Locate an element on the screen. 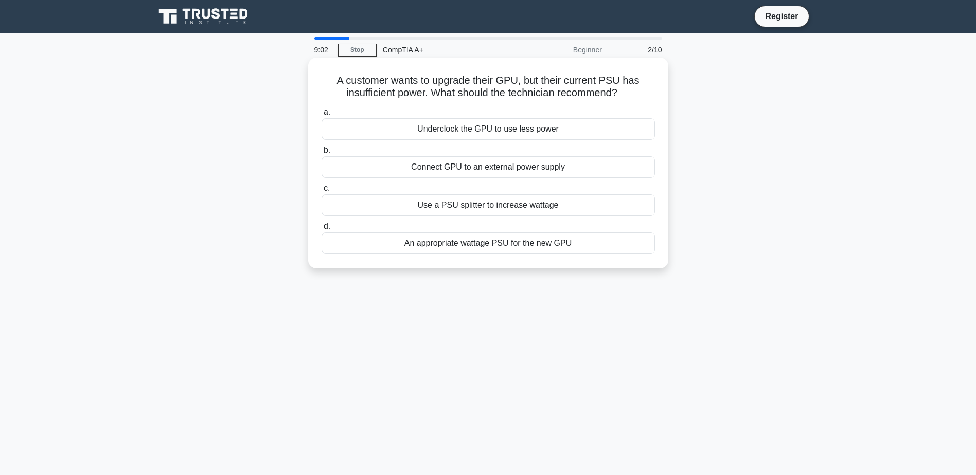  h5: A customer wants to upgrade their GPU, but their current PSU has insufficient power. What should ... is located at coordinates (488, 87).